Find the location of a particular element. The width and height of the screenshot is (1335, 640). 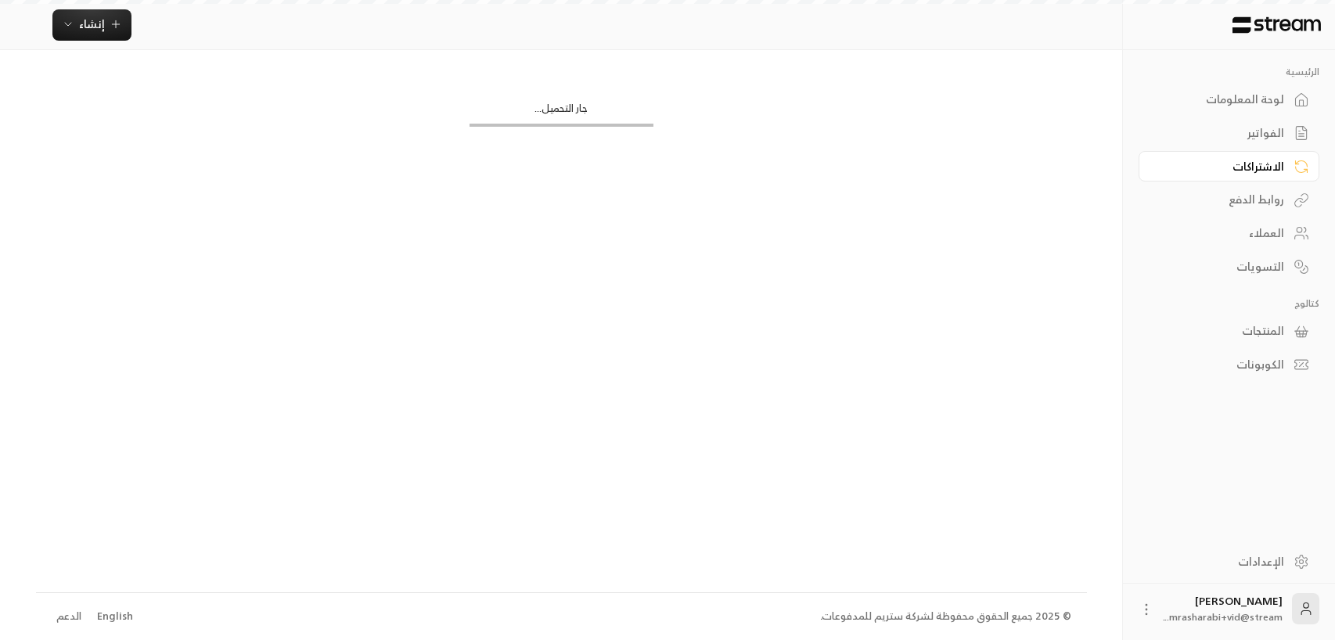

a: لوحة المعلومات is located at coordinates (1228, 99).